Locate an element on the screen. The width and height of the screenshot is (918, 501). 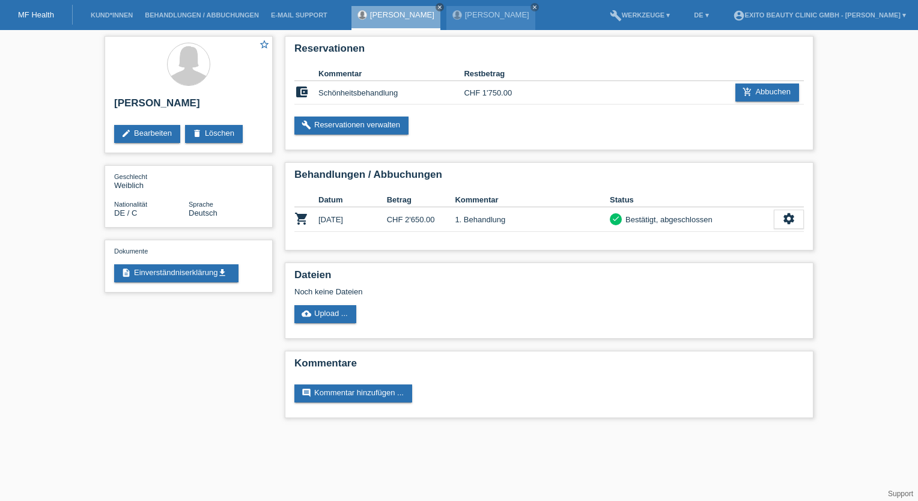
i: star_border is located at coordinates (264, 44).